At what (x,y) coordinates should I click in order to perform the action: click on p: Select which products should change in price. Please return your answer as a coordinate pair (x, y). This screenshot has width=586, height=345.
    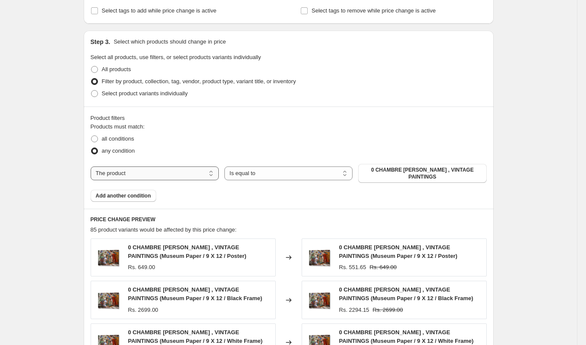
    Looking at the image, I should click on (170, 42).